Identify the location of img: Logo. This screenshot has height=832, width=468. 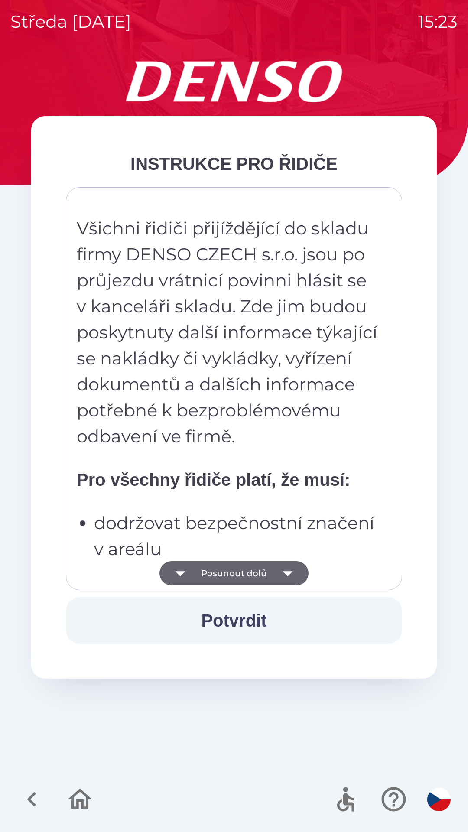
(234, 81).